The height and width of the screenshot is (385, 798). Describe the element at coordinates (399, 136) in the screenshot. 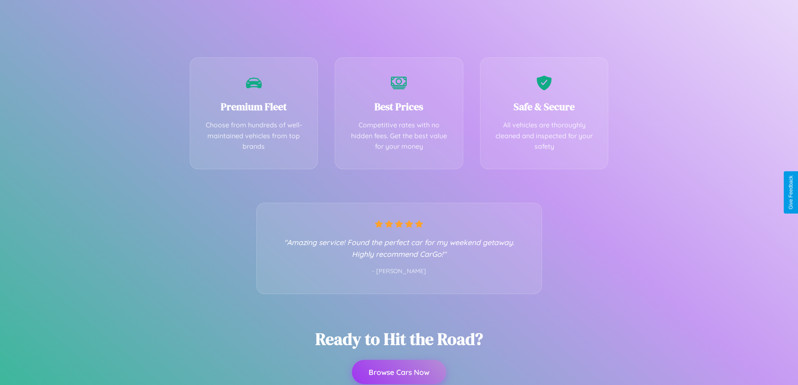

I see `p: Competitive rates with no hidden fees. Get the best value for your money` at that location.